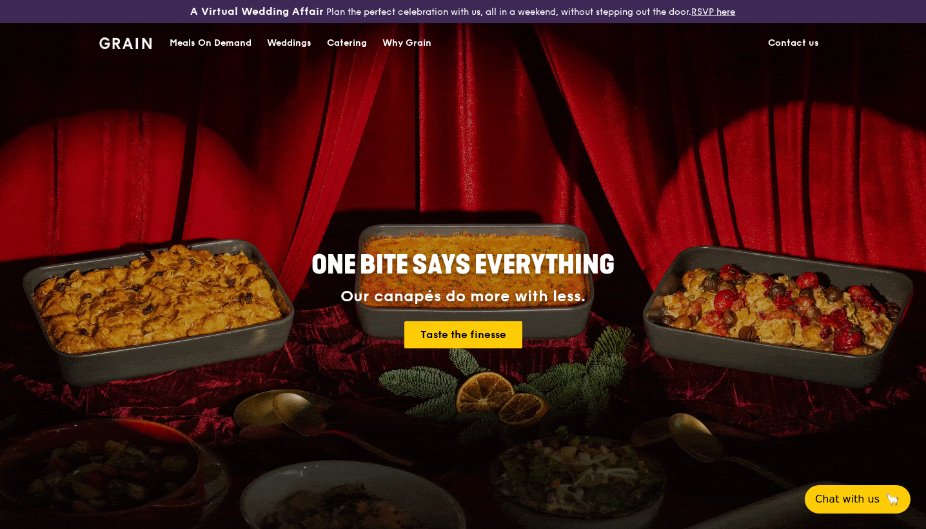 Image resolution: width=926 pixels, height=529 pixels. Describe the element at coordinates (847, 499) in the screenshot. I see `span: Chat with us` at that location.